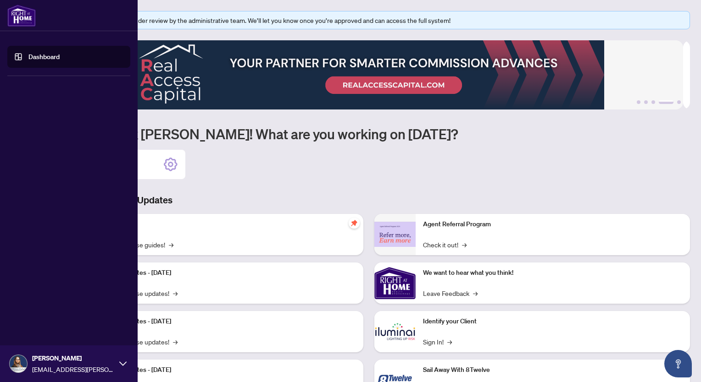 The width and height of the screenshot is (701, 382). I want to click on p: Identify your Client, so click(552, 322).